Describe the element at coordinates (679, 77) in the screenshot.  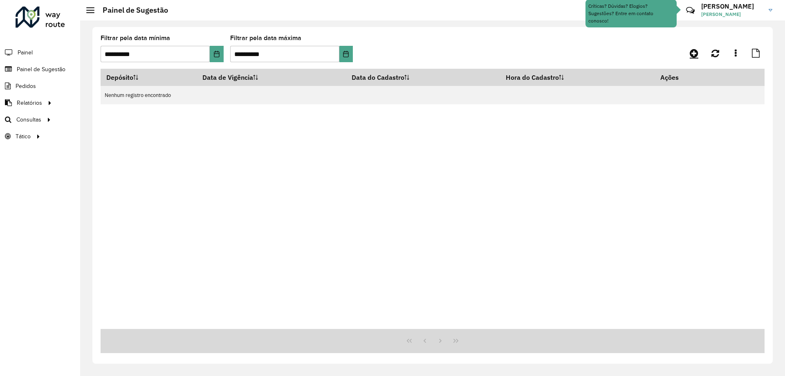
I see `th: Ações` at that location.